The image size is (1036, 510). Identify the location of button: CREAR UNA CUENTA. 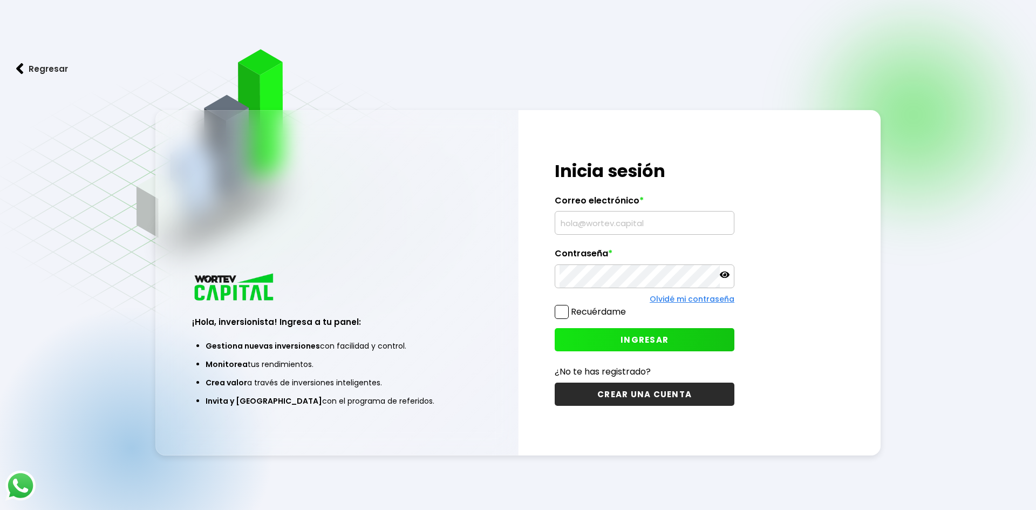
(644, 394).